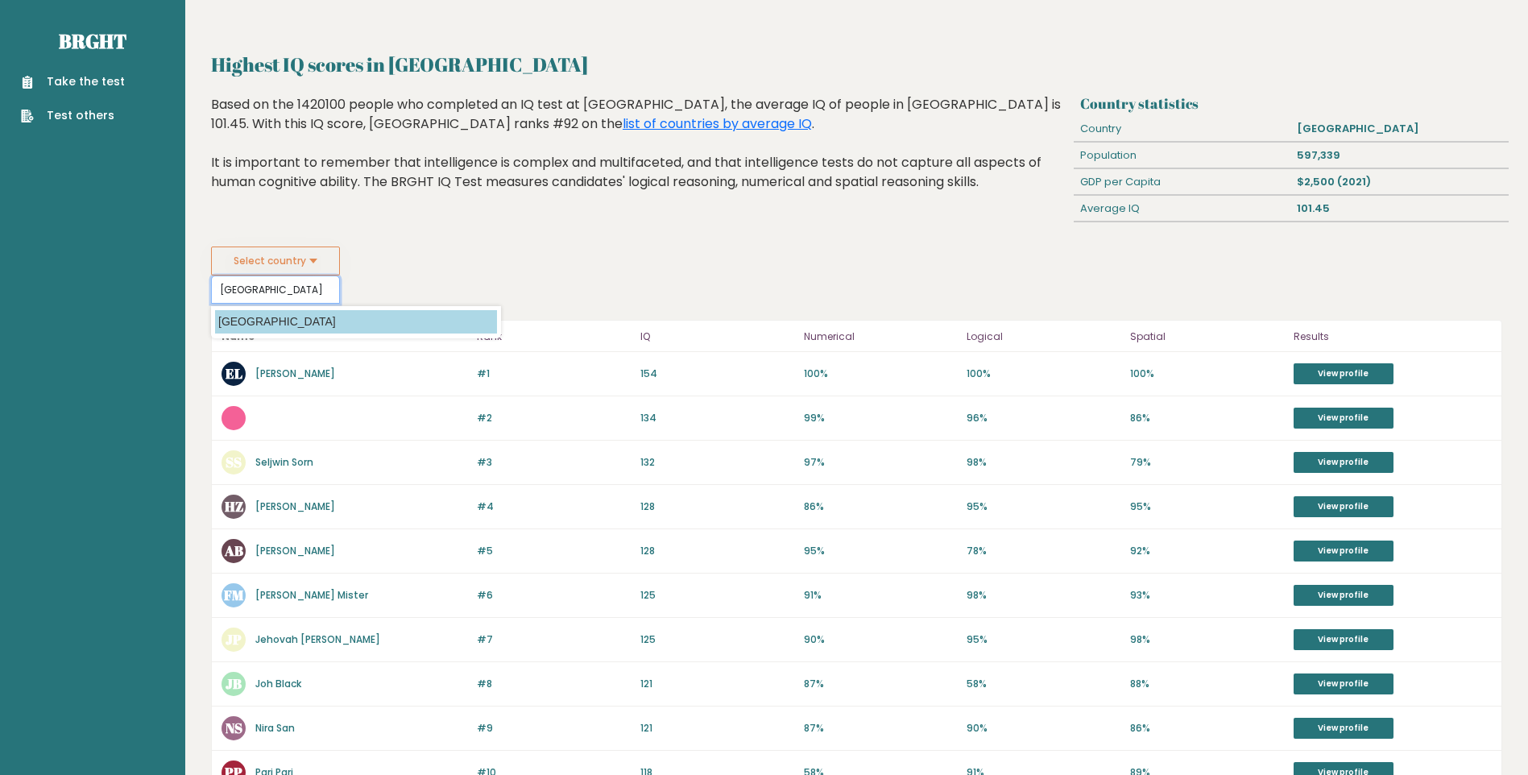 This screenshot has width=1528, height=775. I want to click on p: Spatial, so click(1207, 337).